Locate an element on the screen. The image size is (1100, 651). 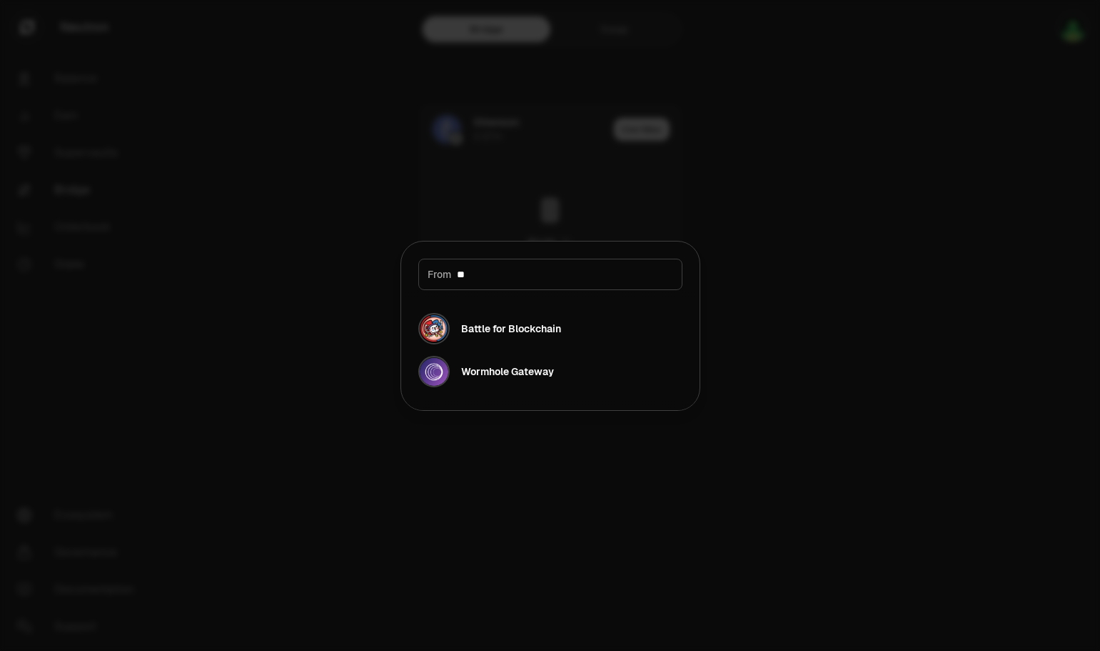
img: Wormhole Gateway Logo is located at coordinates (434, 371).